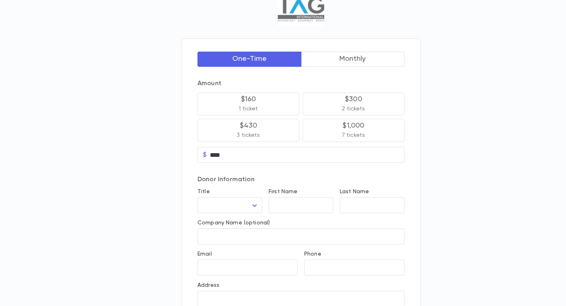  Describe the element at coordinates (205, 254) in the screenshot. I see `label: Email` at that location.